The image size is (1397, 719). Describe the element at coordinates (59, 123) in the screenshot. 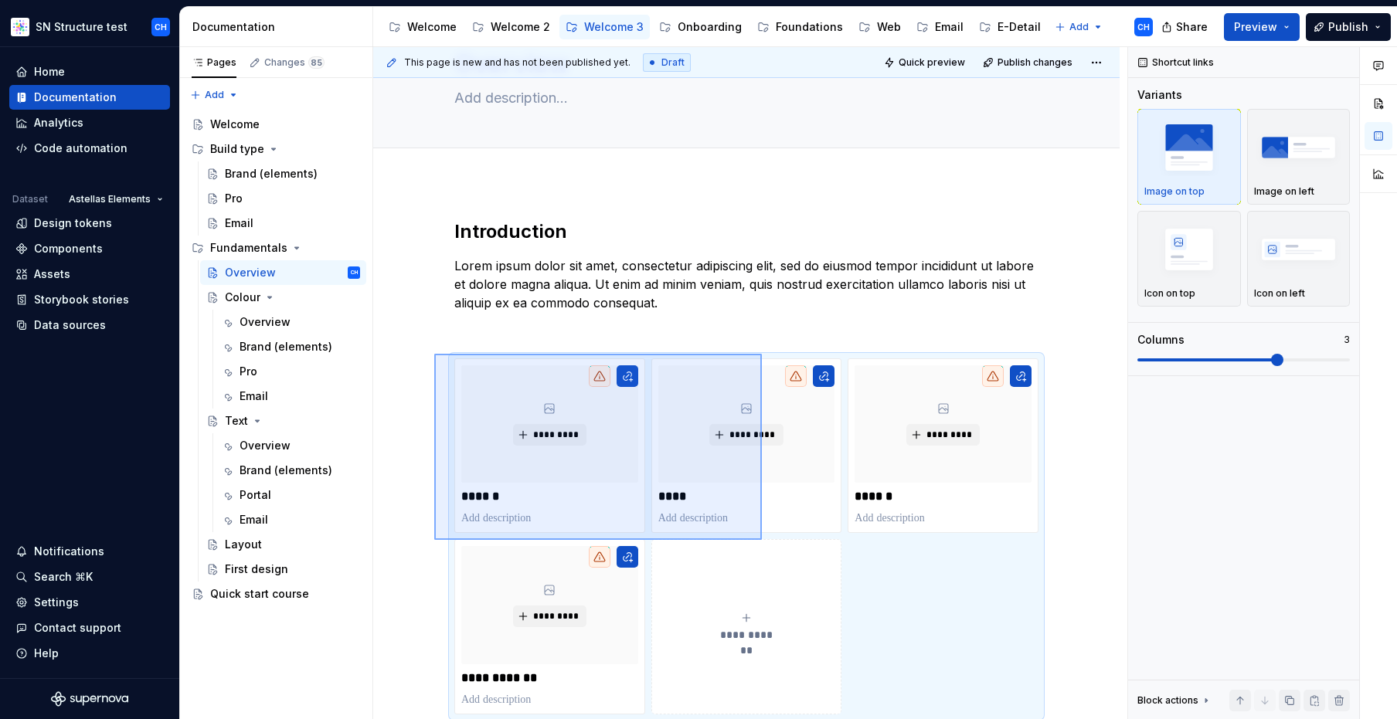

I see `div: Analytics` at that location.